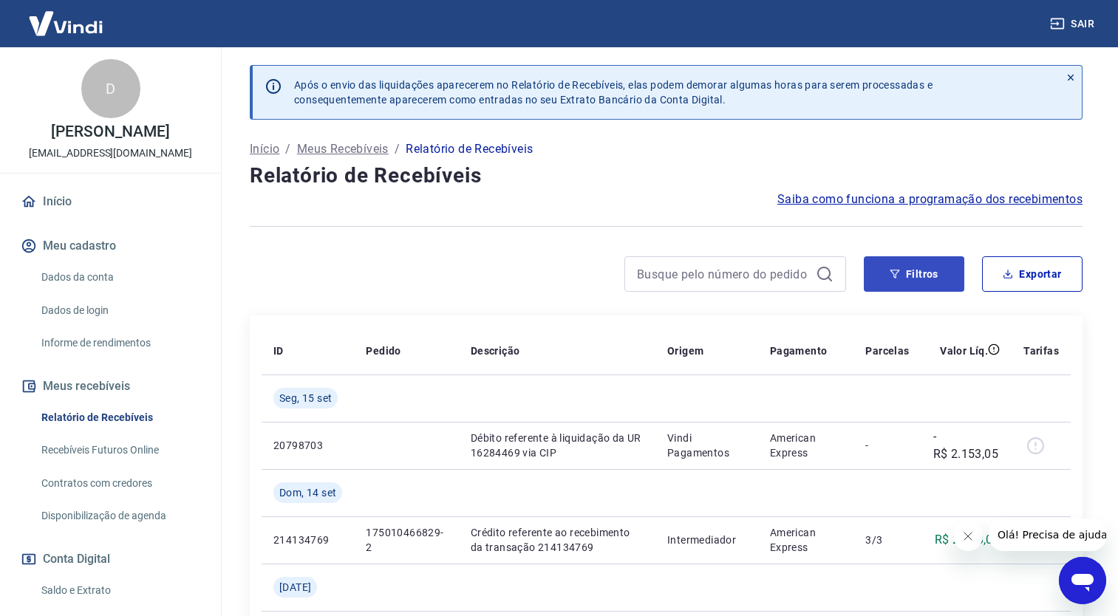 The width and height of the screenshot is (1118, 616). What do you see at coordinates (343, 149) in the screenshot?
I see `a: Meus Recebíveis` at bounding box center [343, 149].